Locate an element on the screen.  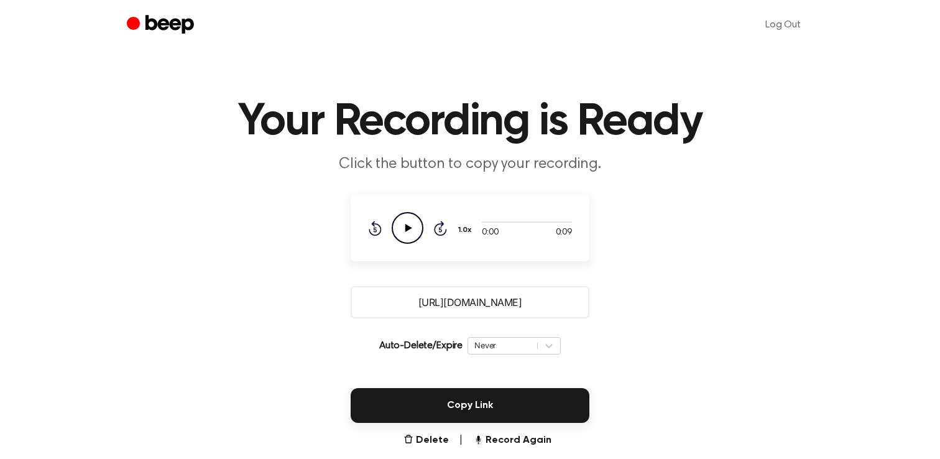
button: Copy Link is located at coordinates (470, 405).